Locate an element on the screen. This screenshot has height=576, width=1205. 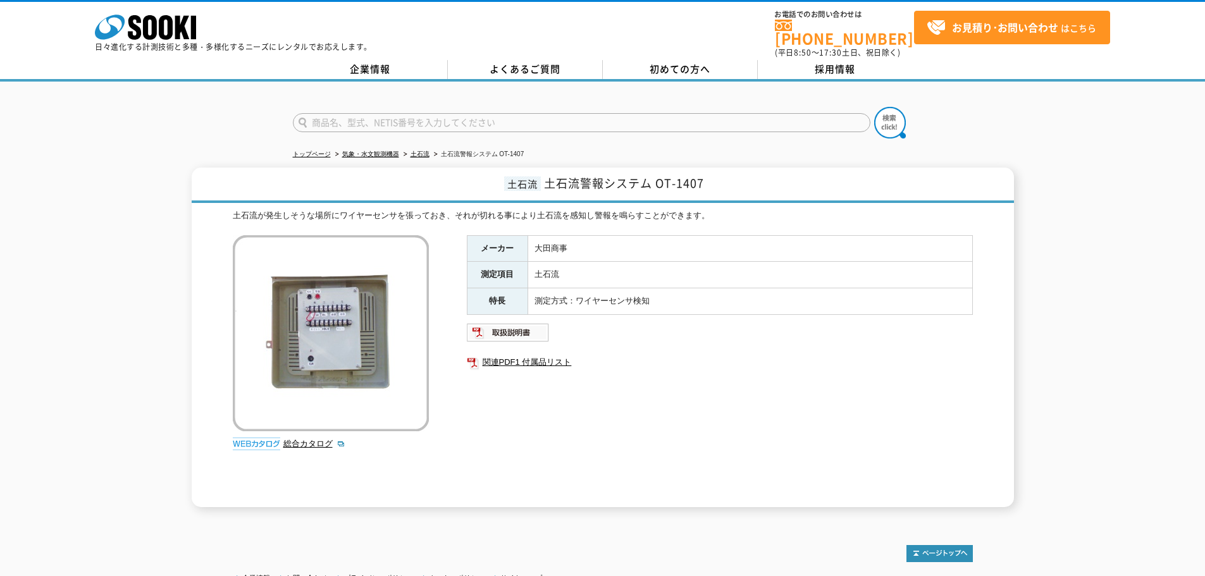
span: 初めての方へ is located at coordinates (680, 69).